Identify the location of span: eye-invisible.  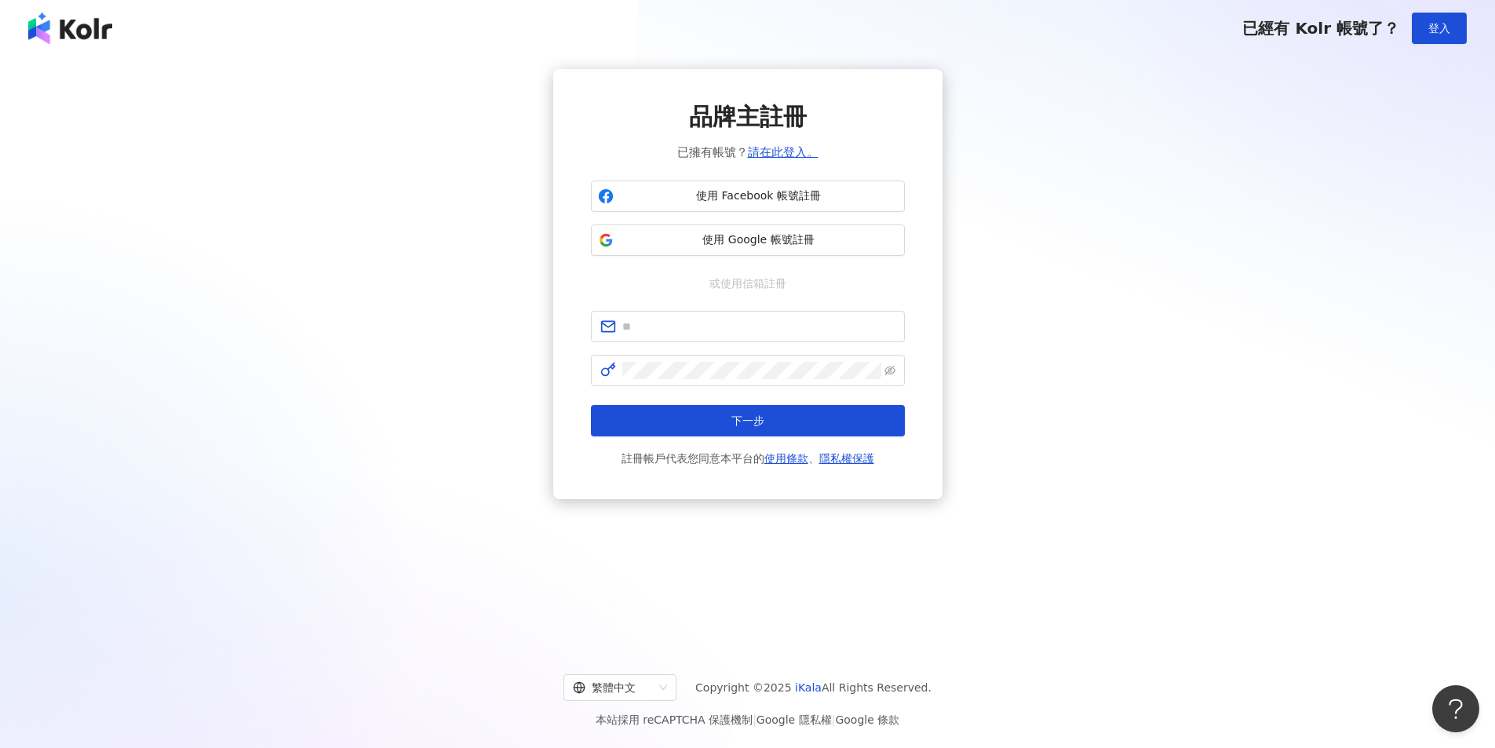
(890, 370).